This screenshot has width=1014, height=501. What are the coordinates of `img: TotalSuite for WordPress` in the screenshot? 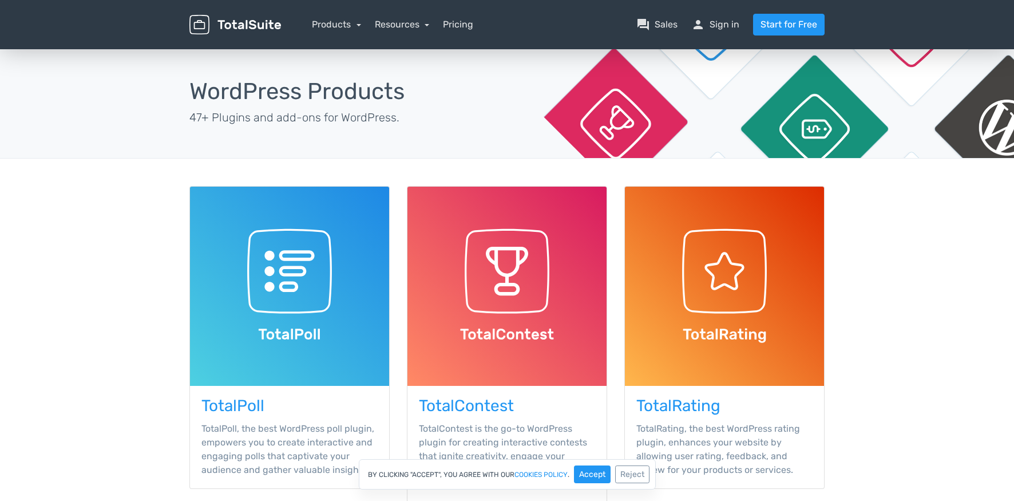 It's located at (235, 25).